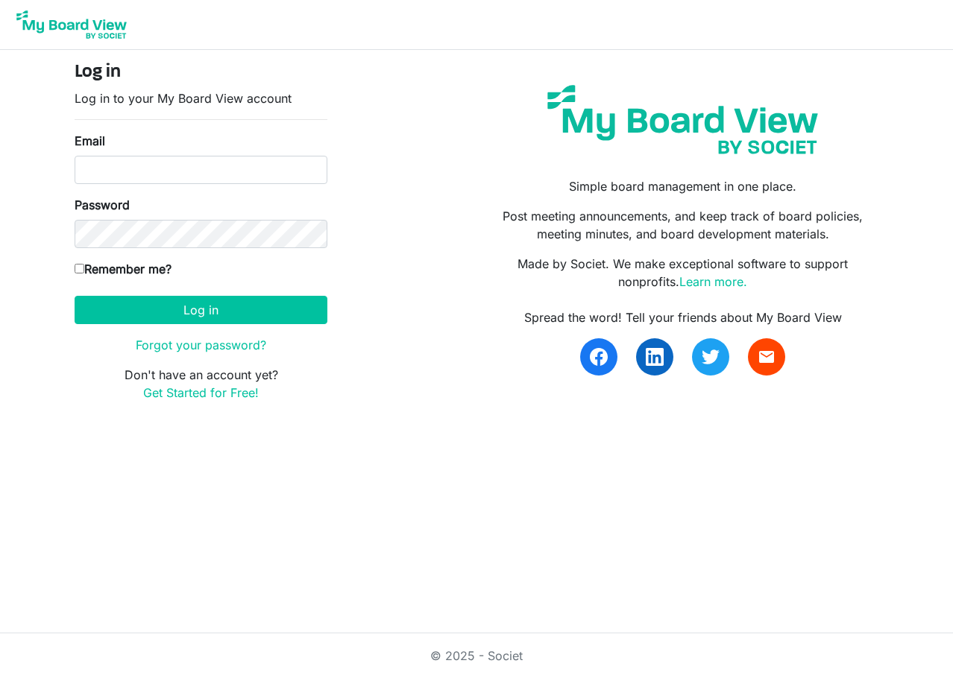 The height and width of the screenshot is (678, 953). I want to click on input: Remember me?, so click(79, 268).